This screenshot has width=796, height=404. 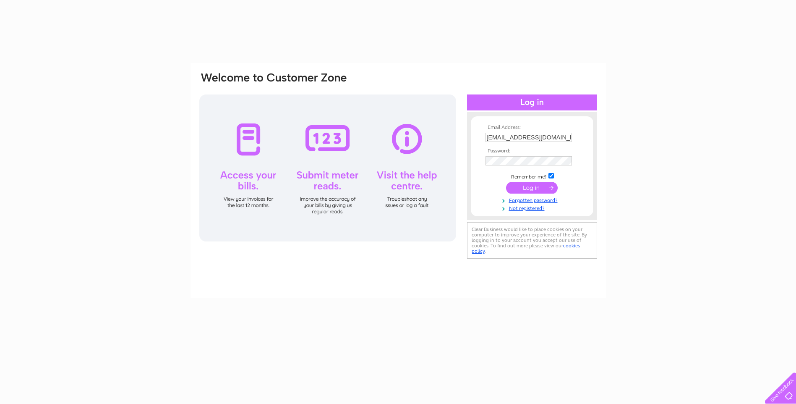 I want to click on div: Clear Business would like to place cookies on your computer to improve your experience of the sit..., so click(x=532, y=240).